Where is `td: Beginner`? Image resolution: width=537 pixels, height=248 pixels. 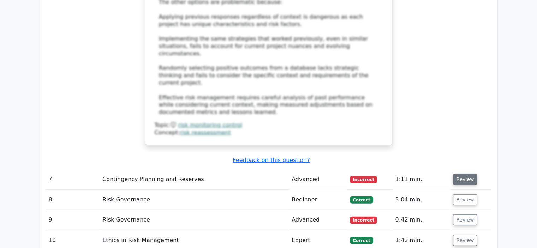
td: Beginner is located at coordinates (318, 200).